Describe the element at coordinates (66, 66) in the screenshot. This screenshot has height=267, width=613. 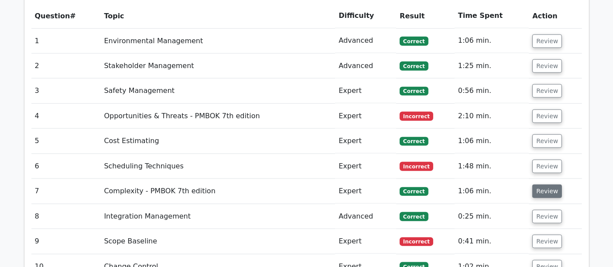
I see `td: 2` at that location.